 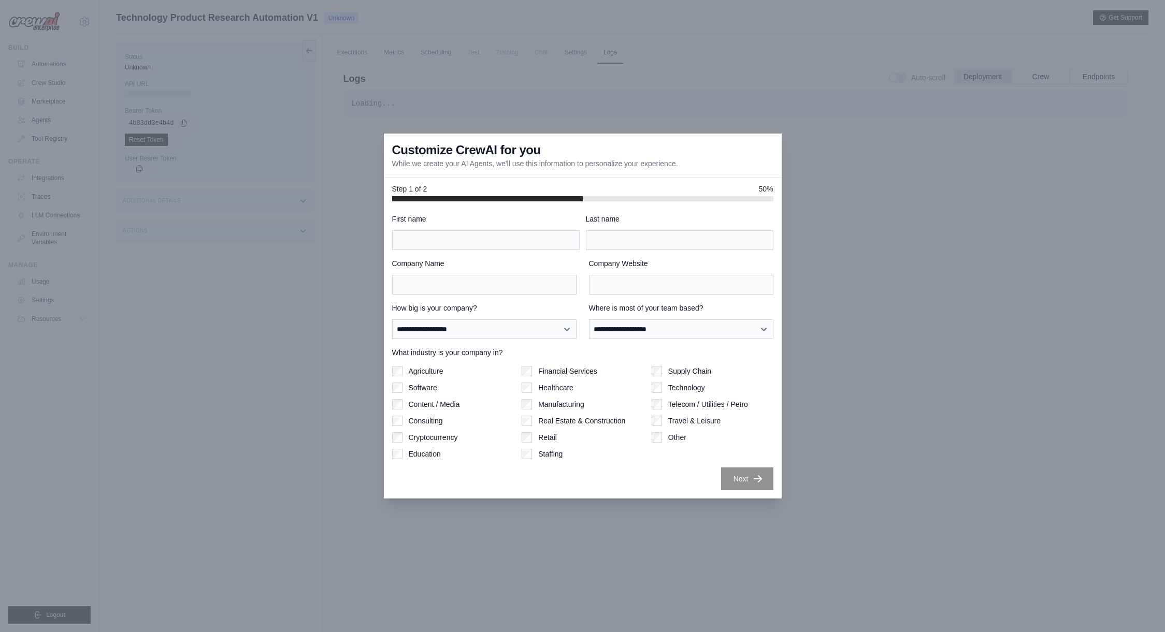 What do you see at coordinates (582, 421) in the screenshot?
I see `label: Real Estate & Construction` at bounding box center [582, 421].